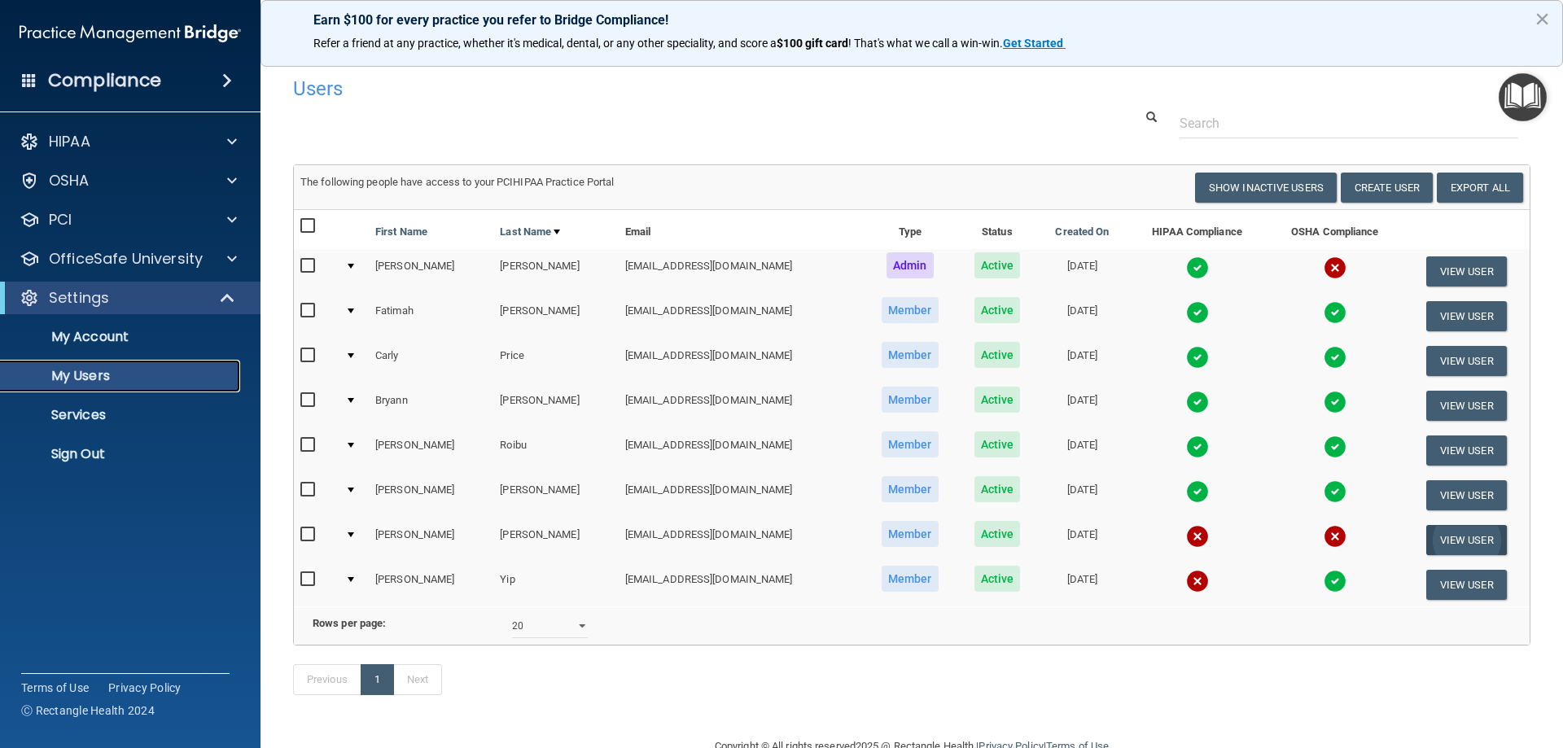 The height and width of the screenshot is (748, 1563). I want to click on td: Bryann, so click(431, 405).